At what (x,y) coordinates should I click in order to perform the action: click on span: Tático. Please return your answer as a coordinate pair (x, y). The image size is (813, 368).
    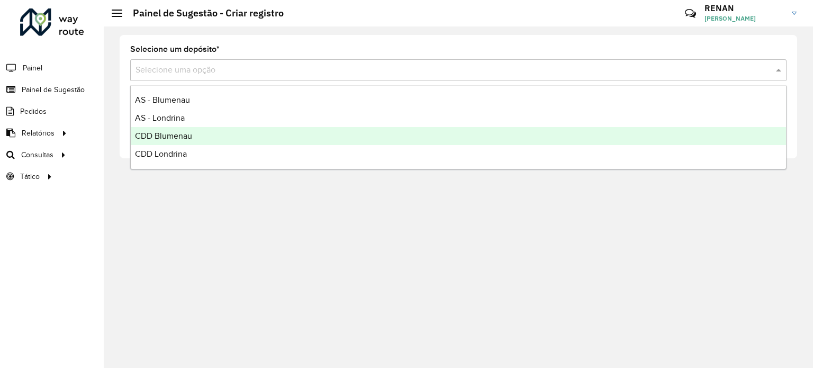
    Looking at the image, I should click on (30, 176).